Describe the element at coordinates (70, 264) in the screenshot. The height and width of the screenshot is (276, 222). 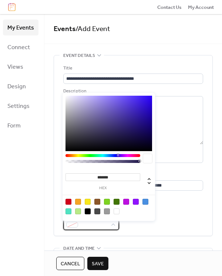
I see `a: Cancel` at that location.